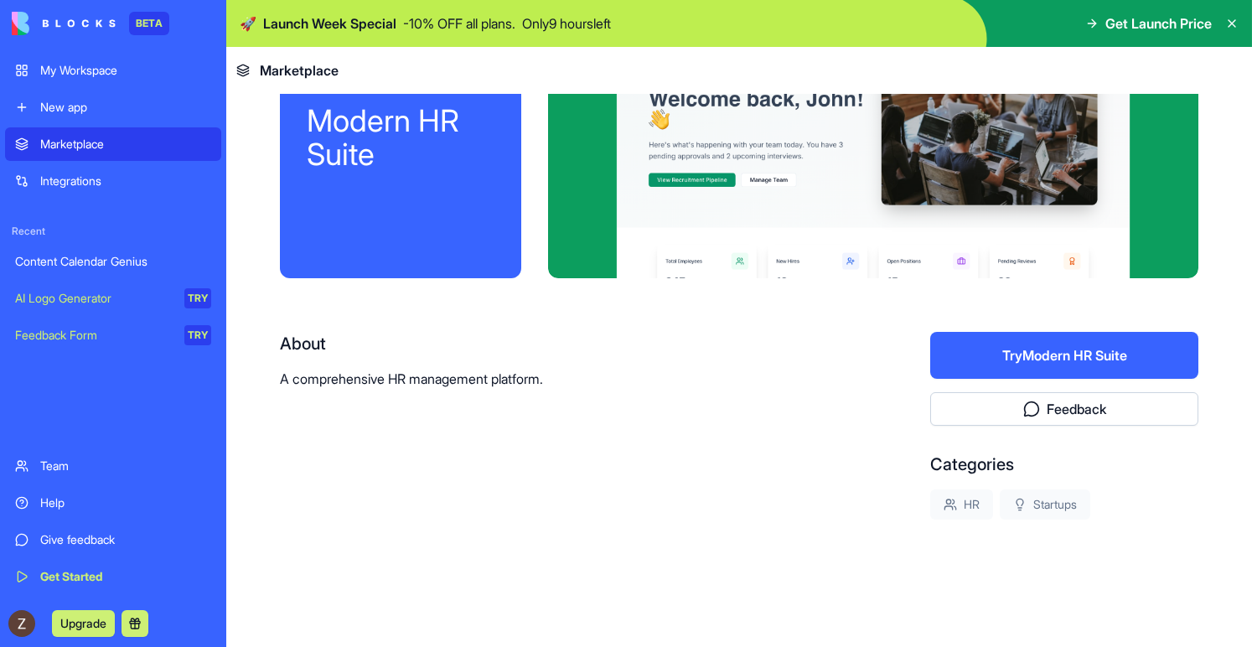  Describe the element at coordinates (961, 504) in the screenshot. I see `div: HR` at that location.